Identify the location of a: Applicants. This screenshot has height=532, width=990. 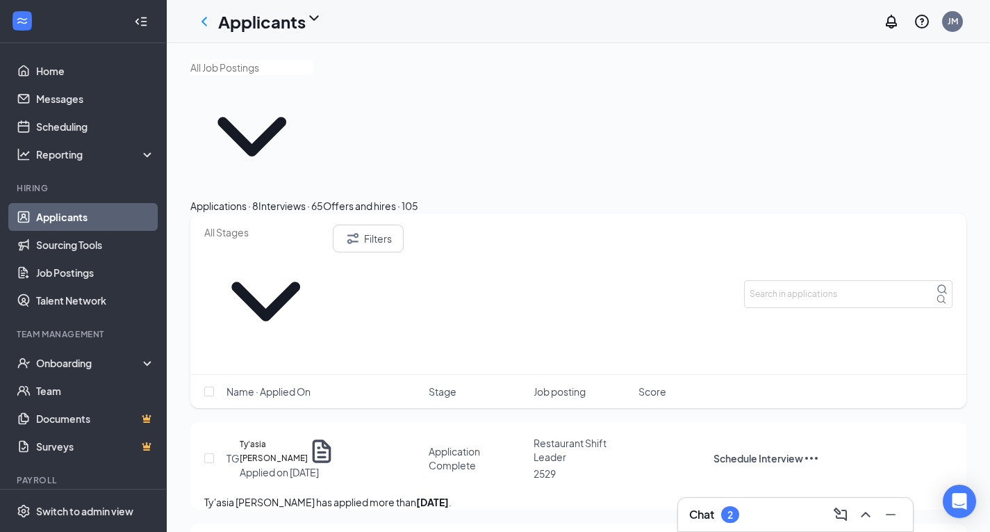
(95, 217).